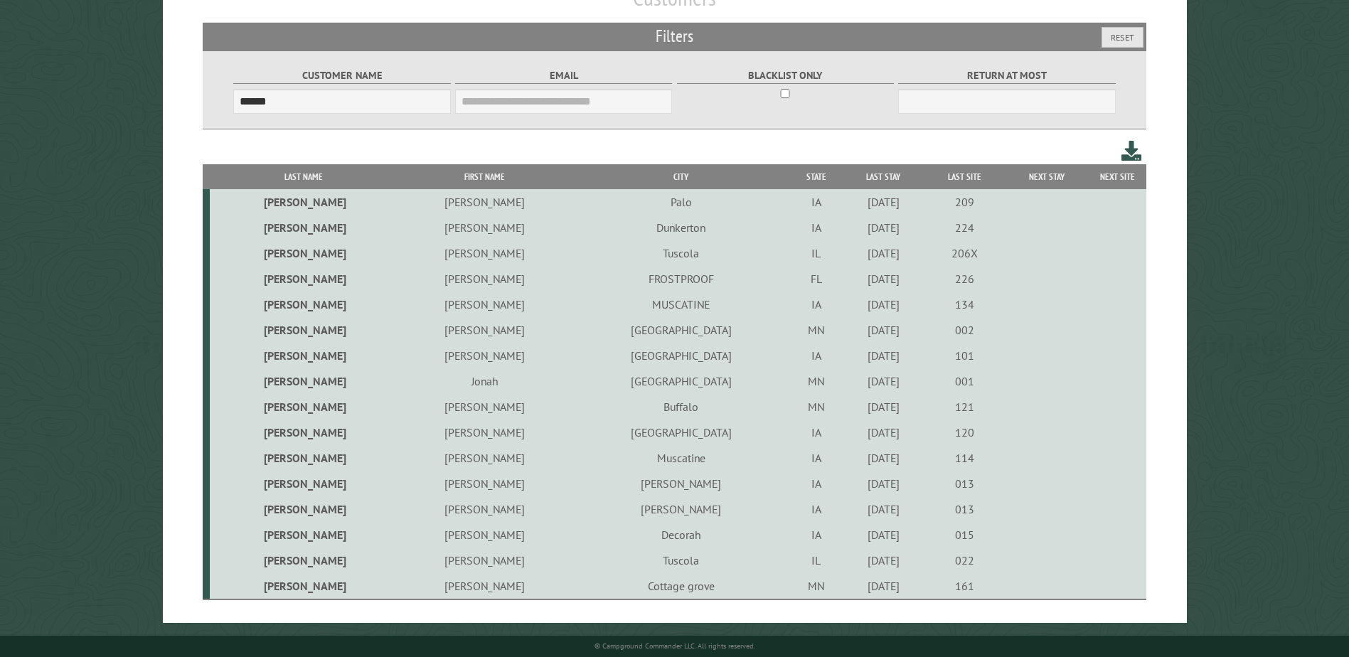  What do you see at coordinates (964, 279) in the screenshot?
I see `td: 226` at bounding box center [964, 279].